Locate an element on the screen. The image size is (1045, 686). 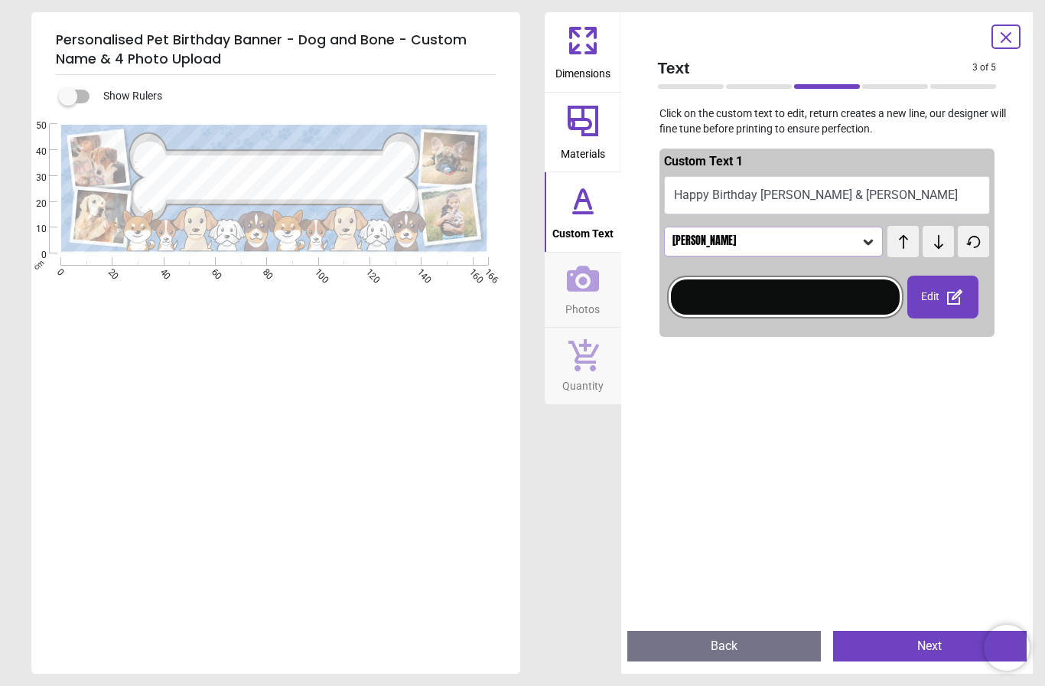
button: Next is located at coordinates (930, 646).